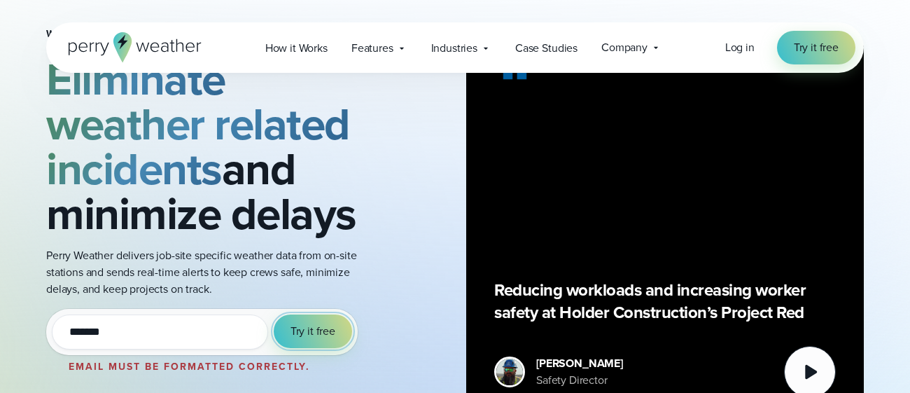 The image size is (910, 393). What do you see at coordinates (580, 380) in the screenshot?
I see `div: Safety Director` at bounding box center [580, 380].